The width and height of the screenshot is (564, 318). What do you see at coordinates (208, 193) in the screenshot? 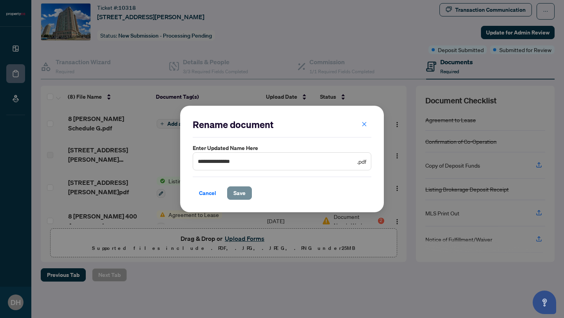
I see `span: Cancel` at bounding box center [208, 193].